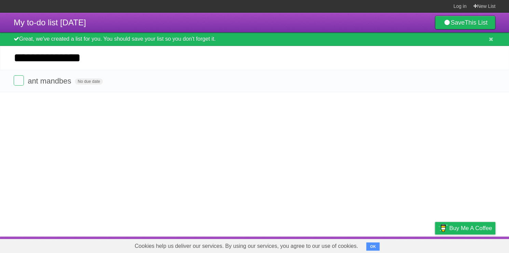  I want to click on a: Privacy, so click(435, 244).